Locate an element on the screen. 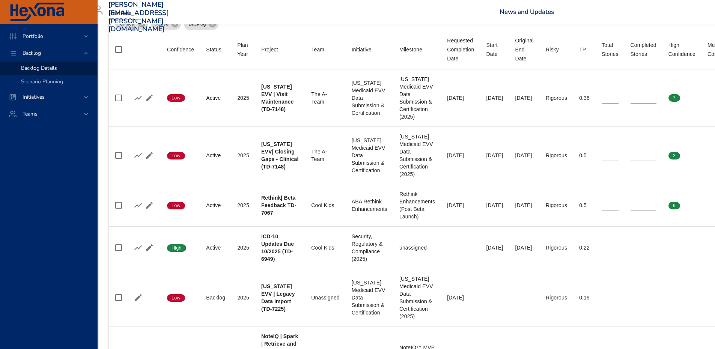 The image size is (715, 349). div: Confidence is located at coordinates (181, 50).